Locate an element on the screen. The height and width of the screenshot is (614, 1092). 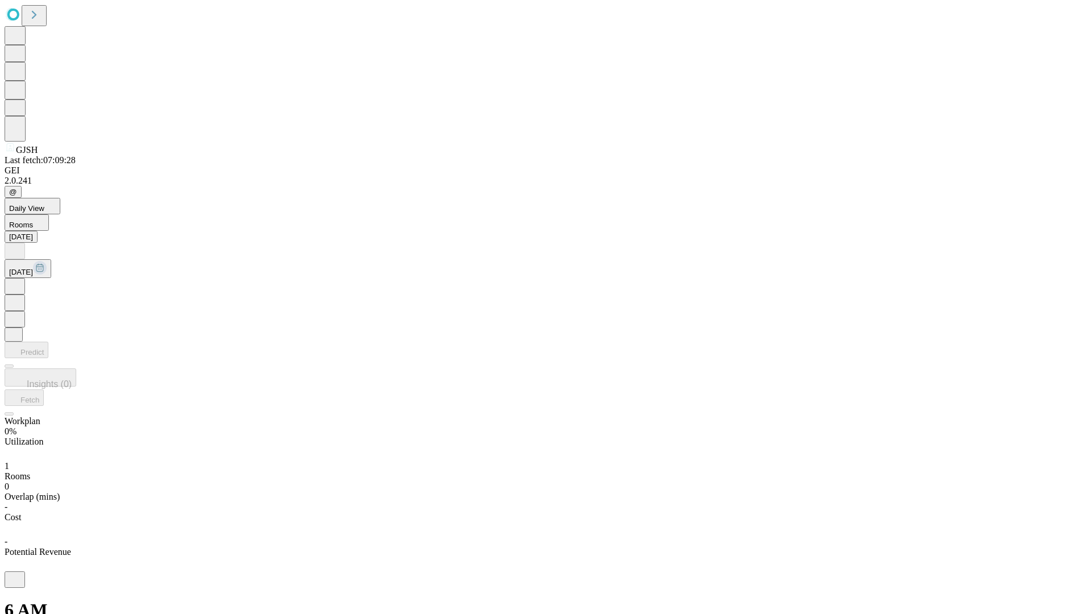
span: Cost is located at coordinates (13, 517).